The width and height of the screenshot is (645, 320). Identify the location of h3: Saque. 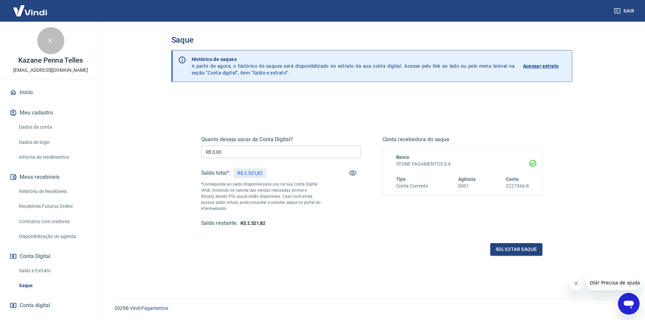
(372, 40).